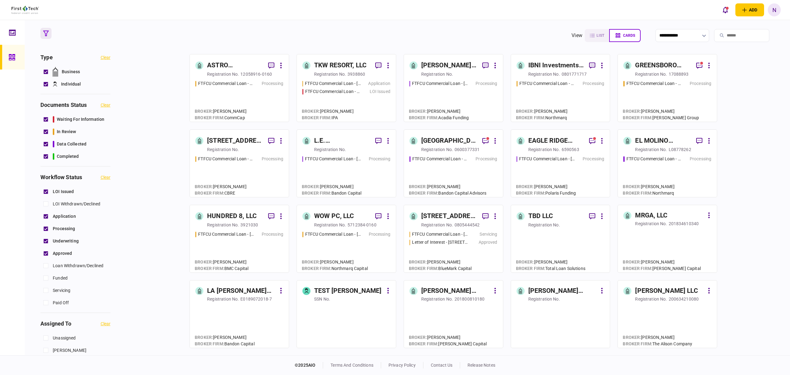 This screenshot has width=790, height=375. I want to click on span: completed, so click(68, 156).